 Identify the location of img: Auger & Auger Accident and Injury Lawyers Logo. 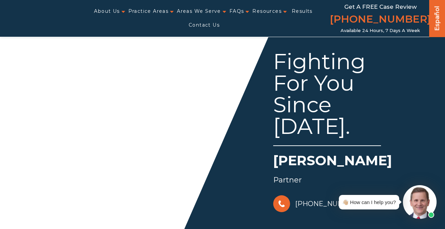
(40, 18).